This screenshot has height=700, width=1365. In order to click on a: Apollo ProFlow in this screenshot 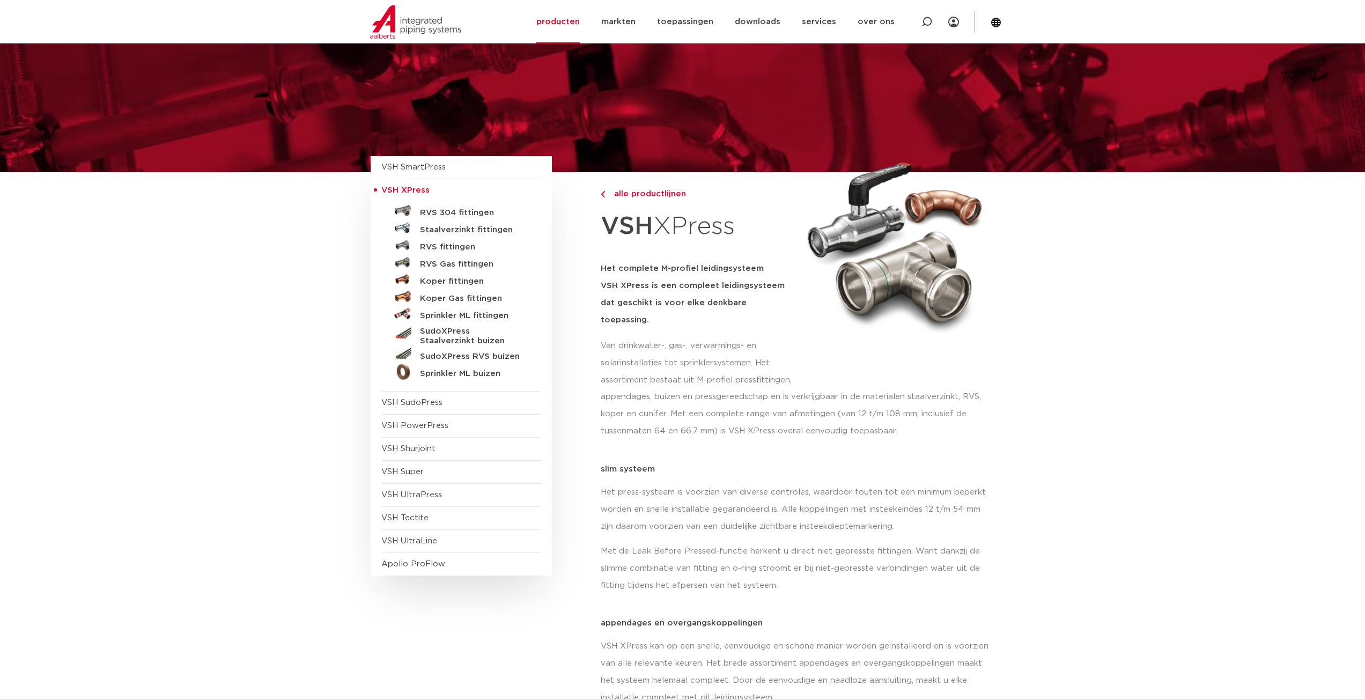, I will do `click(413, 564)`.